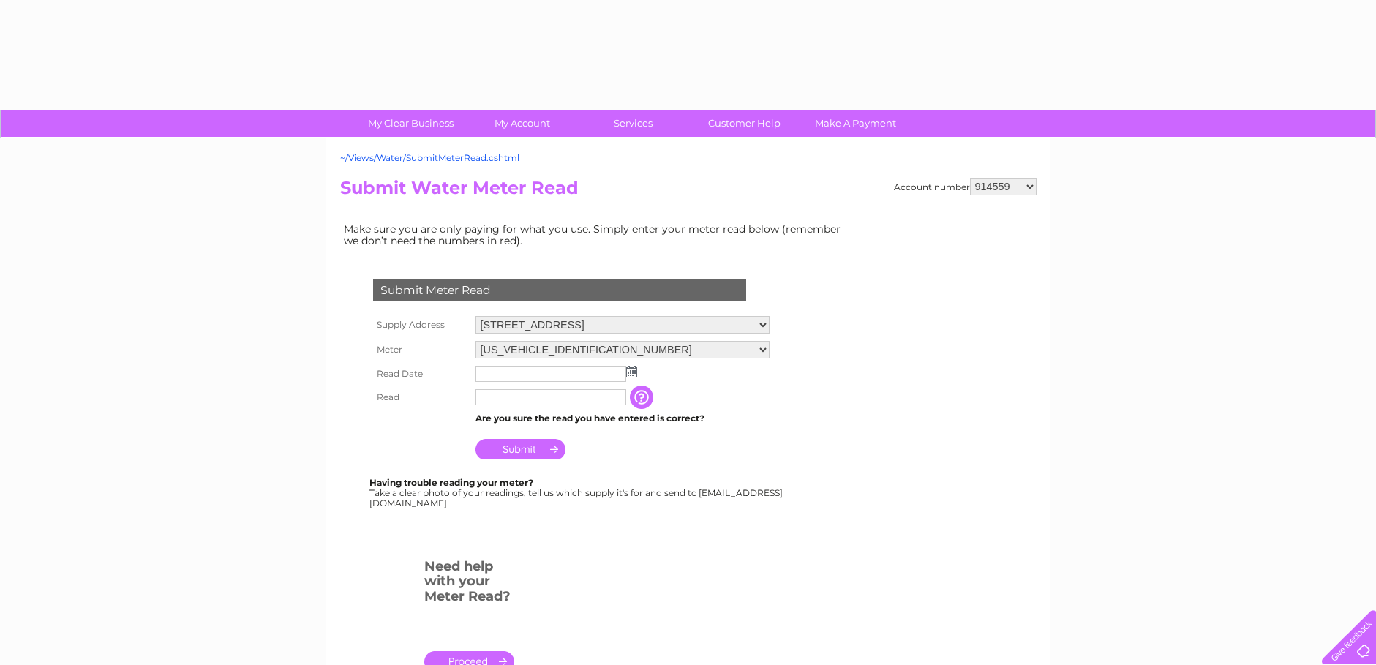 The width and height of the screenshot is (1376, 665). What do you see at coordinates (421, 397) in the screenshot?
I see `th: Read` at bounding box center [421, 397].